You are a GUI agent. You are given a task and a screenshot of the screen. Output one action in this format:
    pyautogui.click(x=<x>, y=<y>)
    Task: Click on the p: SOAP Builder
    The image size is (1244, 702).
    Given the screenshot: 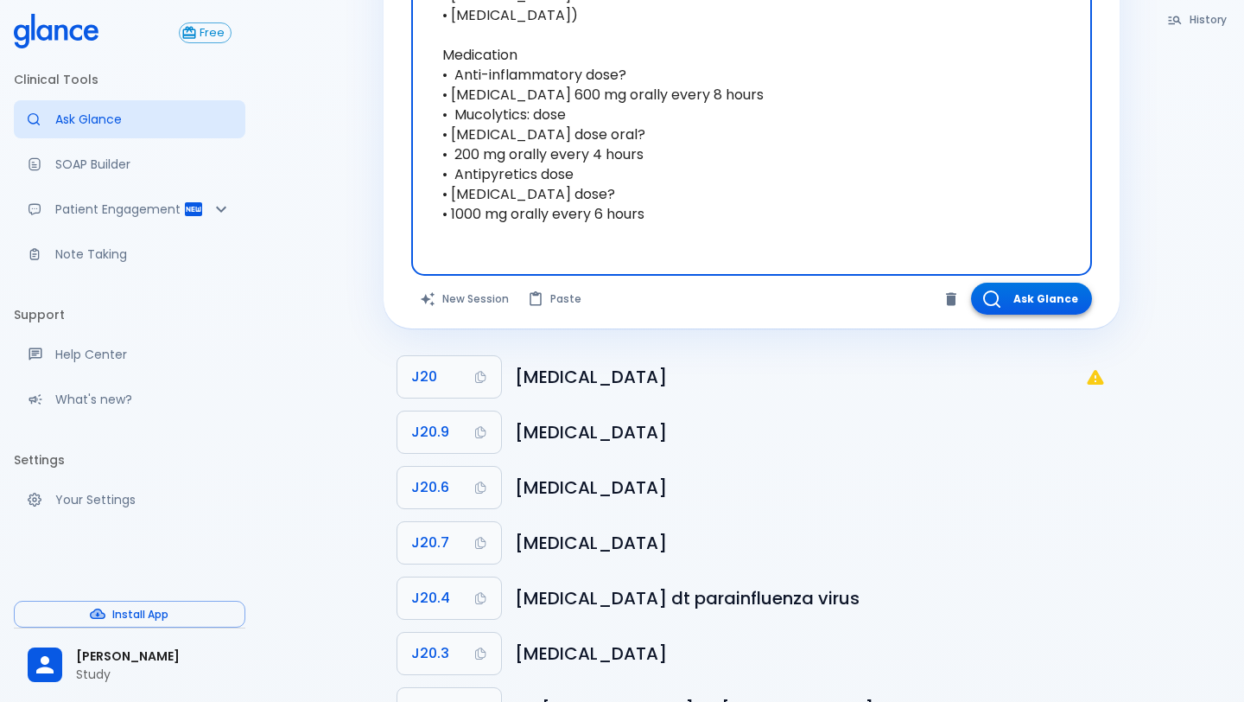 What is the action you would take?
    pyautogui.click(x=143, y=164)
    